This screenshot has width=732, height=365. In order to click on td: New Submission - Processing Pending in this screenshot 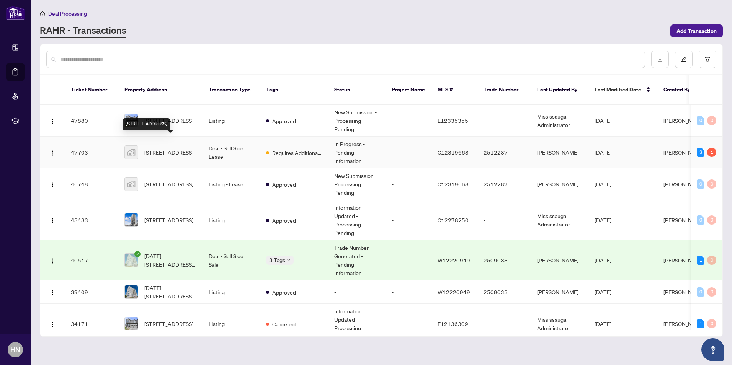, I will do `click(357, 121)`.